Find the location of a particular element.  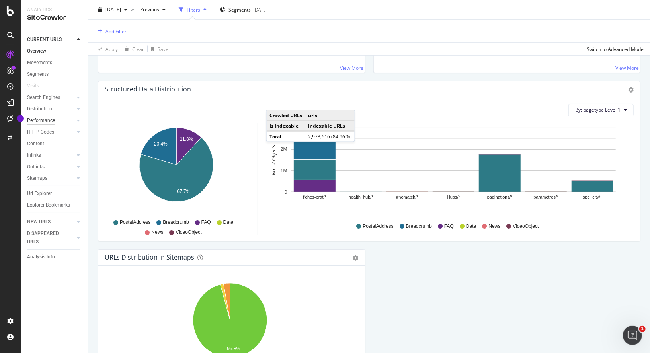

button: Switch to Advanced Mode is located at coordinates (614, 49).